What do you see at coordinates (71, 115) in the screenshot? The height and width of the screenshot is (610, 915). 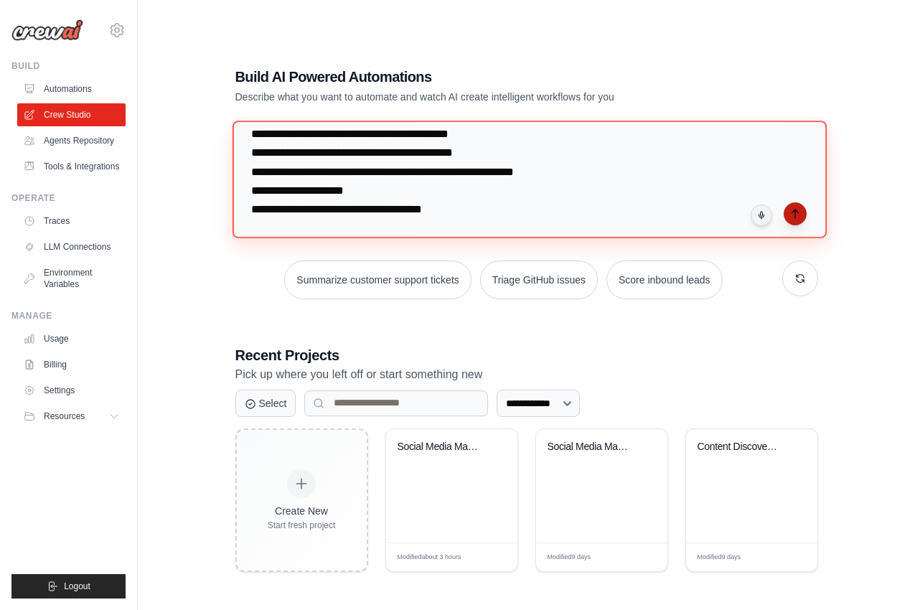 I see `a: Crew Studio` at bounding box center [71, 115].